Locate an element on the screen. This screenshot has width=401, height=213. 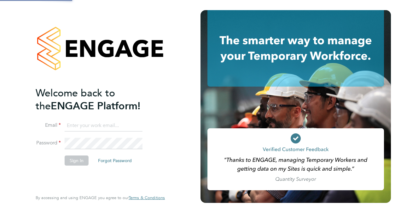
h2: ENGAGE Platform! is located at coordinates (97, 99).